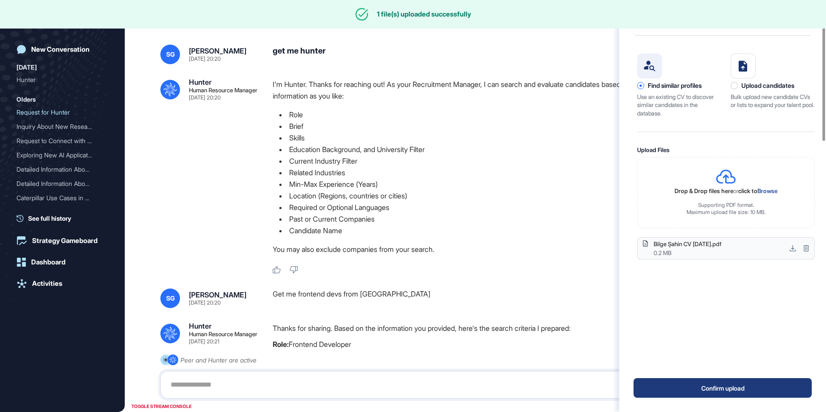  I want to click on div: Caterpillar Use Cases in ..., so click(59, 198).